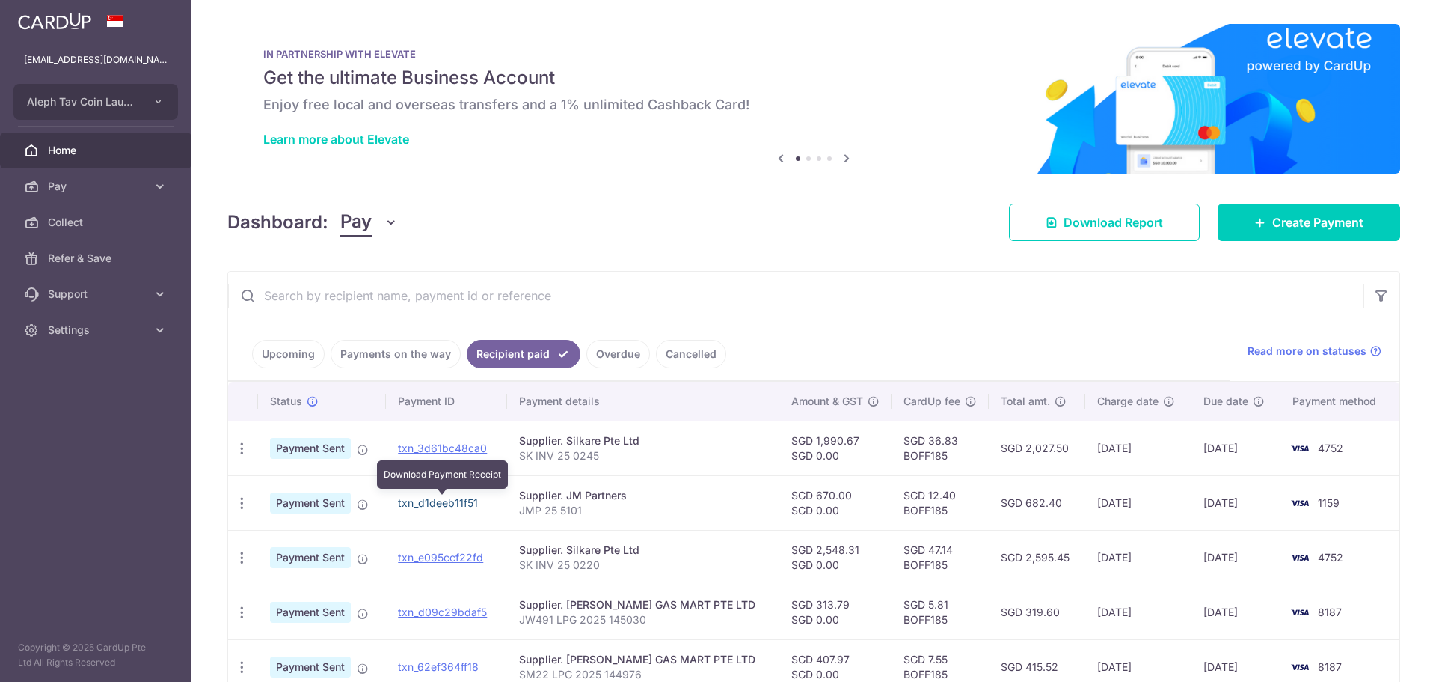  I want to click on a: Upcoming, so click(288, 354).